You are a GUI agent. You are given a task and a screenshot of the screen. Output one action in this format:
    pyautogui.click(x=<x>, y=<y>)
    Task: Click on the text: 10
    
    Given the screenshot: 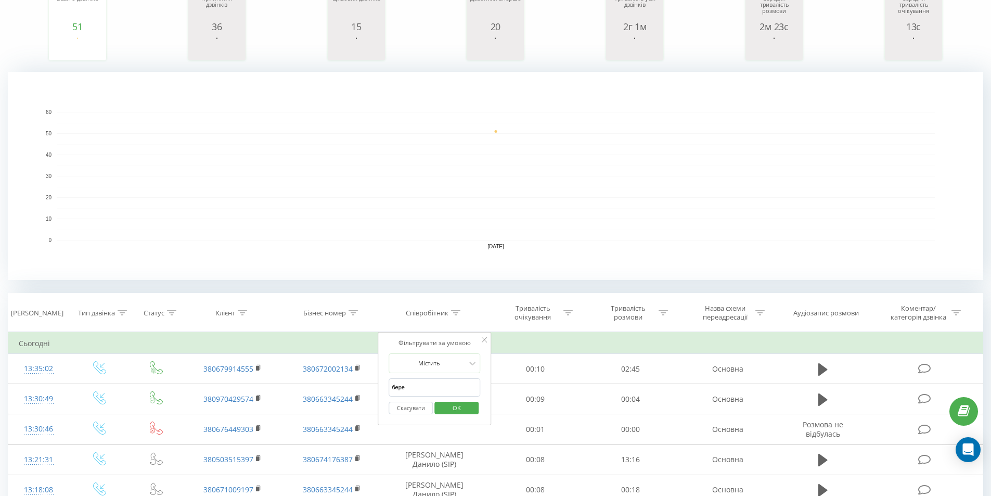 What is the action you would take?
    pyautogui.click(x=49, y=219)
    